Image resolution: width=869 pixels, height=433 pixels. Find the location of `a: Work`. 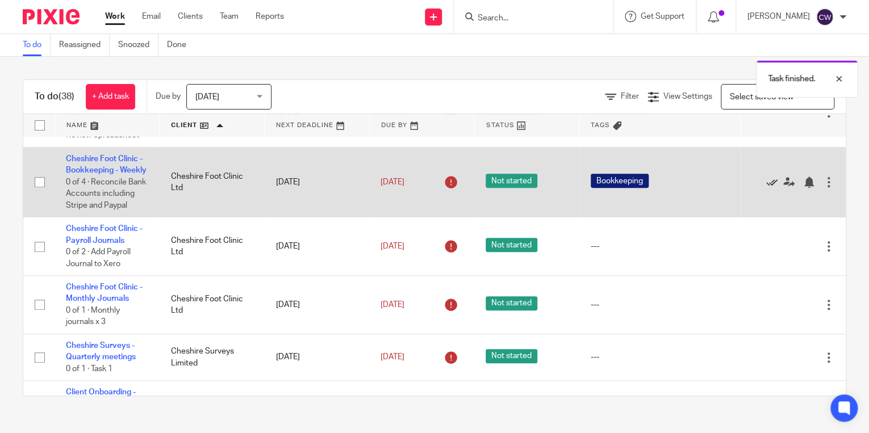

a: Work is located at coordinates (115, 16).